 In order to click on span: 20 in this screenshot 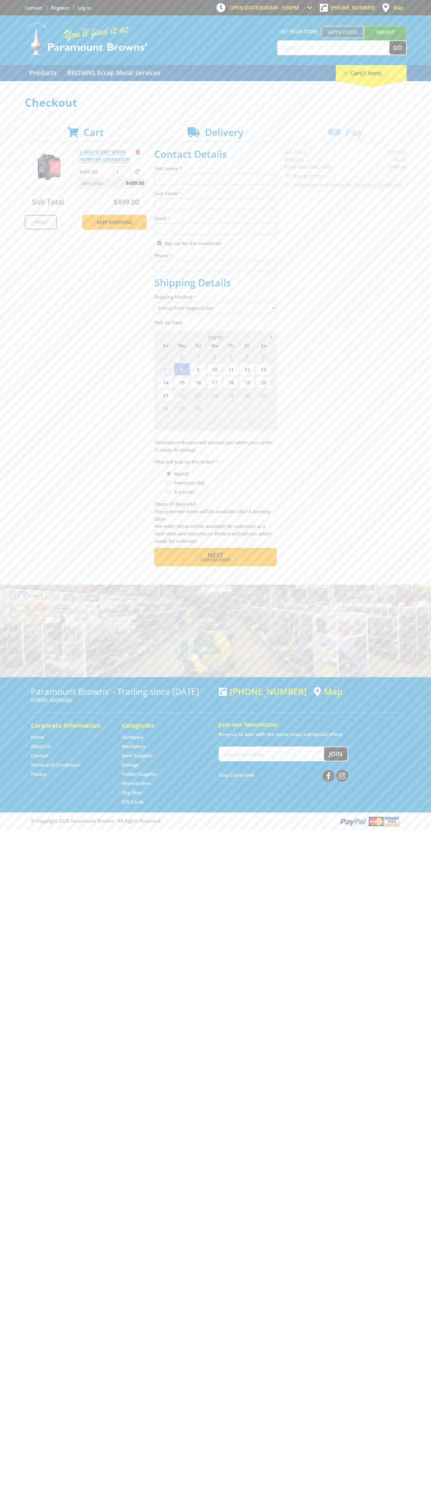, I will do `click(264, 382)`.